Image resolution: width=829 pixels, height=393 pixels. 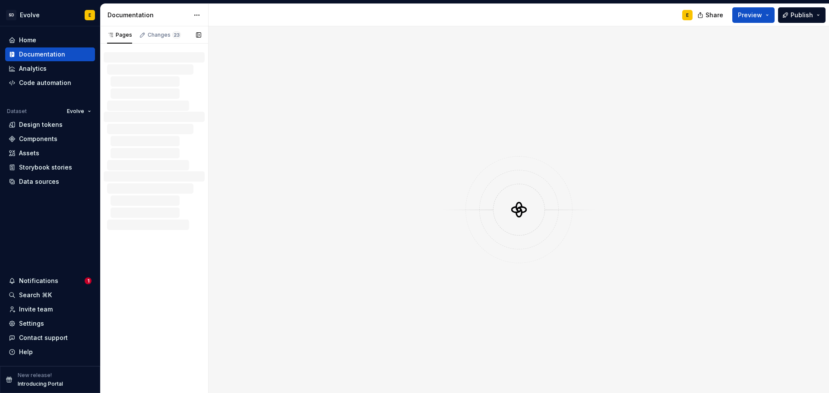 What do you see at coordinates (88, 281) in the screenshot?
I see `span: 1` at bounding box center [88, 281].